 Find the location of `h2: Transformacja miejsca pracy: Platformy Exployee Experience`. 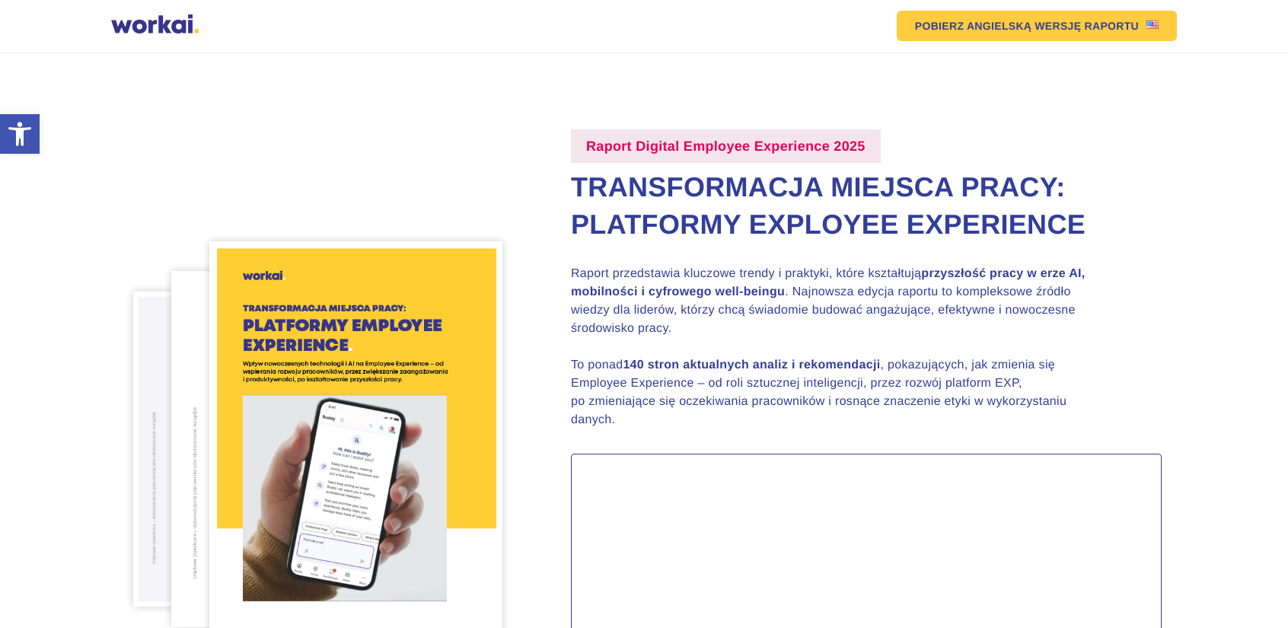

h2: Transformacja miejsca pracy: Platformy Exployee Experience is located at coordinates (866, 205).